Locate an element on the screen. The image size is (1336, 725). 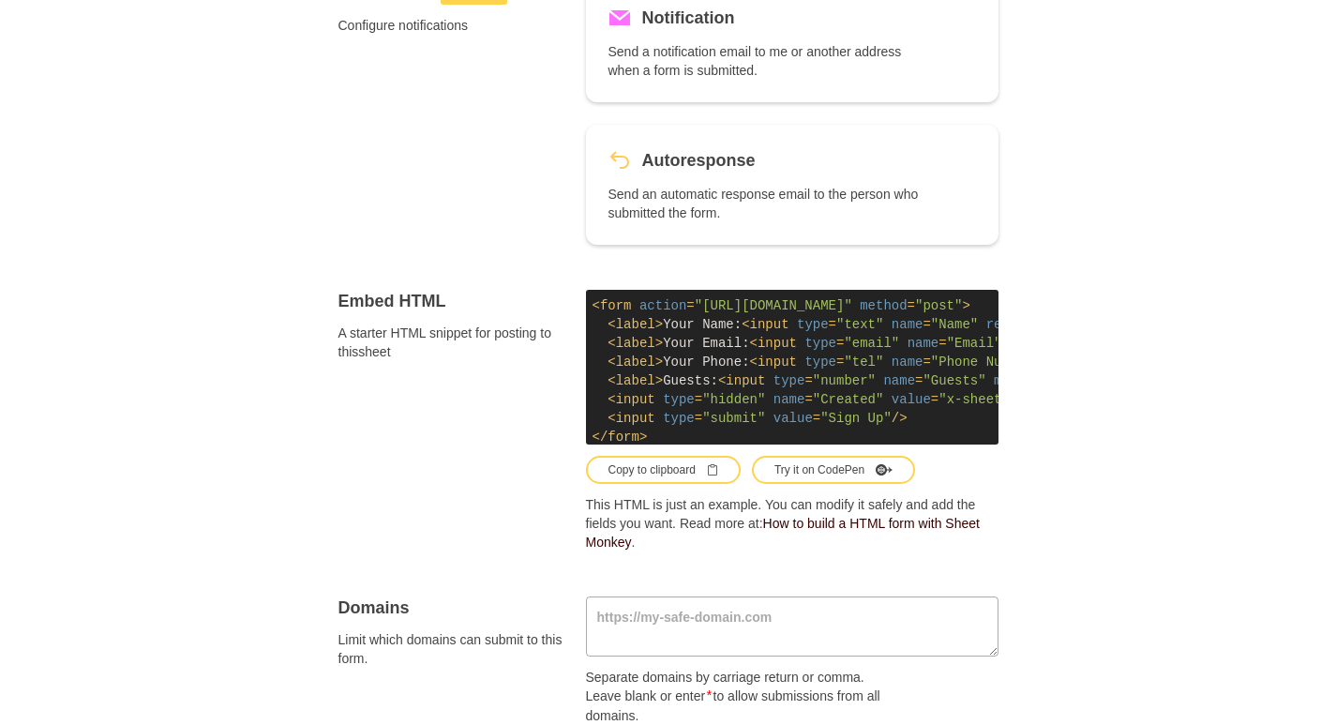
span: required is located at coordinates (1017, 324).